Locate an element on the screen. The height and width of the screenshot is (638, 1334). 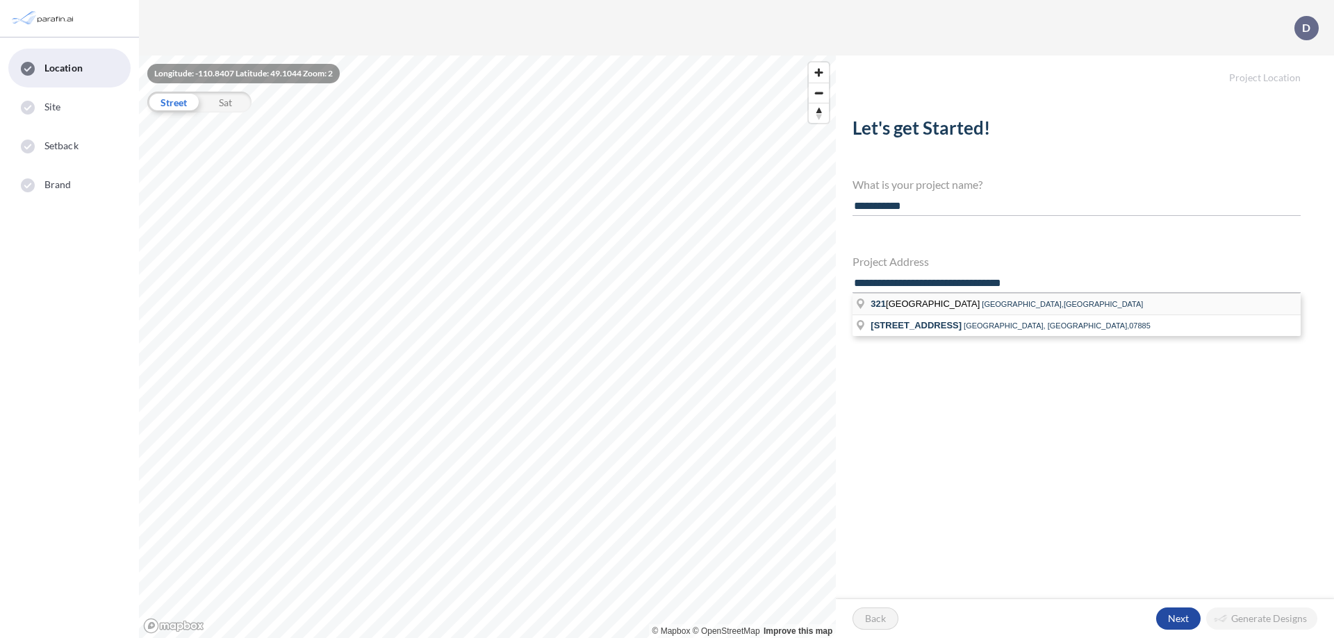
h4: Project Address is located at coordinates (1076, 261).